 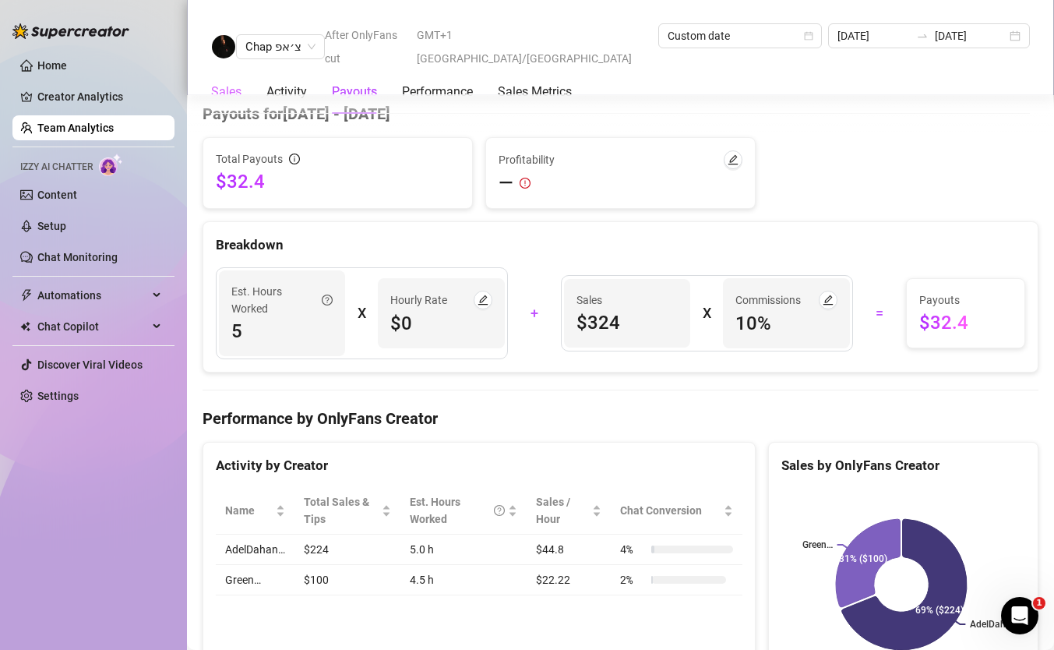 I want to click on div: Sales, so click(x=226, y=92).